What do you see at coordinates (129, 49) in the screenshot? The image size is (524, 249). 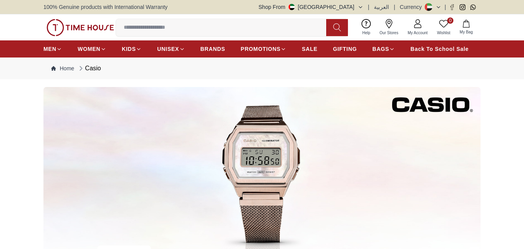 I see `span: KIDS` at bounding box center [129, 49].